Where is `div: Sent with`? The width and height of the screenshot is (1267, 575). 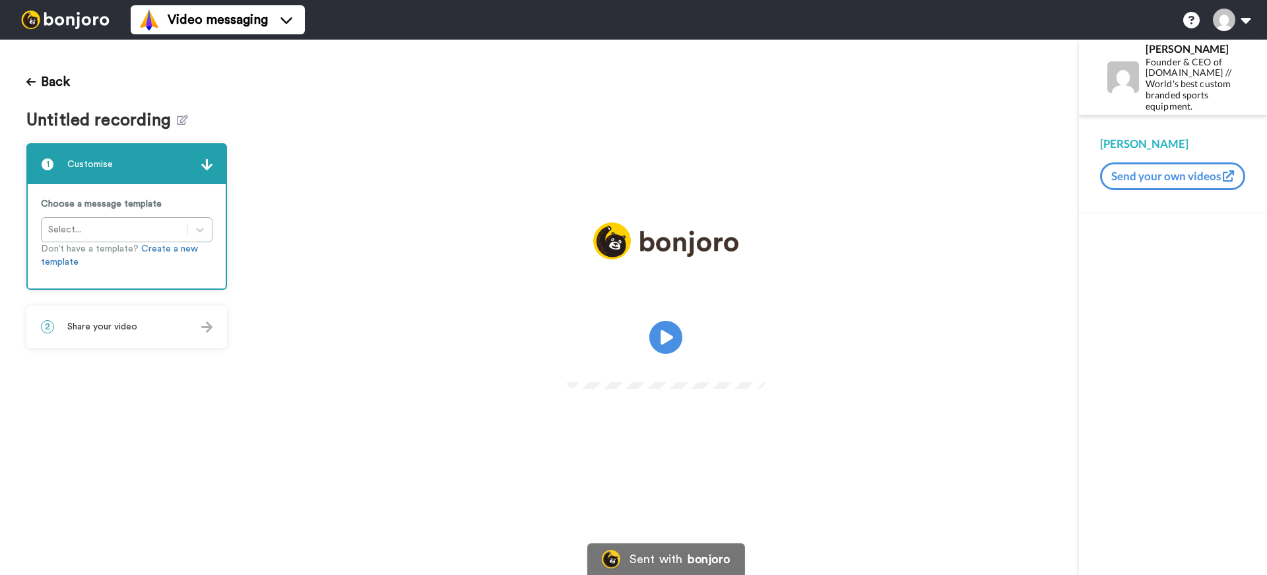 div: Sent with is located at coordinates (656, 559).